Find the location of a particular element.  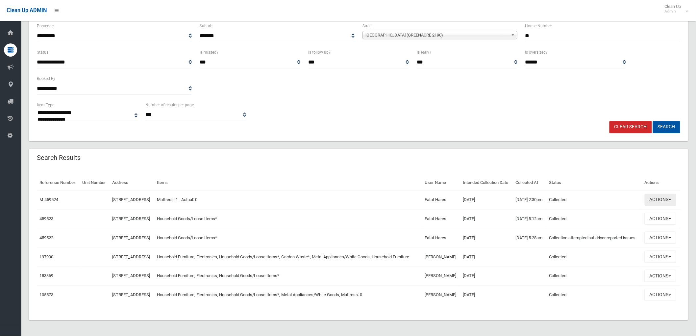

a: Clear Search is located at coordinates (630, 127).